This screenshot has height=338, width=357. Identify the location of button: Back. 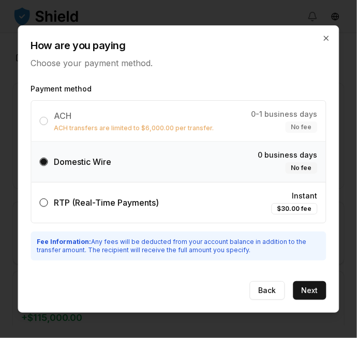
(267, 291).